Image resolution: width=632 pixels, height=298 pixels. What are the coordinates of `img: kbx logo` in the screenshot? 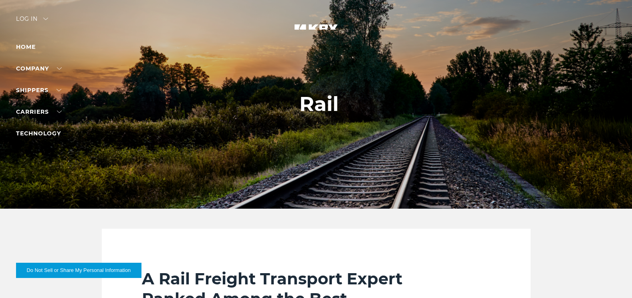 It's located at (316, 34).